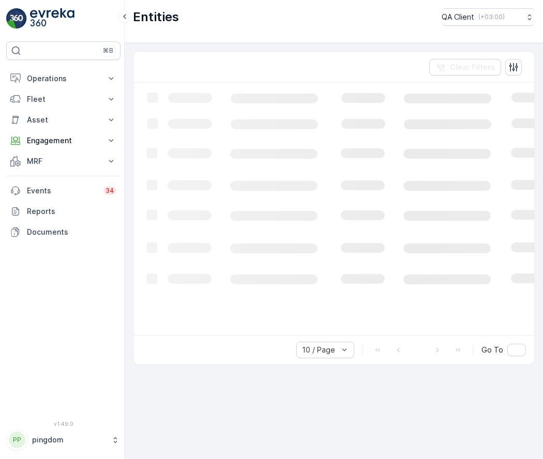 Image resolution: width=543 pixels, height=459 pixels. I want to click on p: QA Client, so click(457, 17).